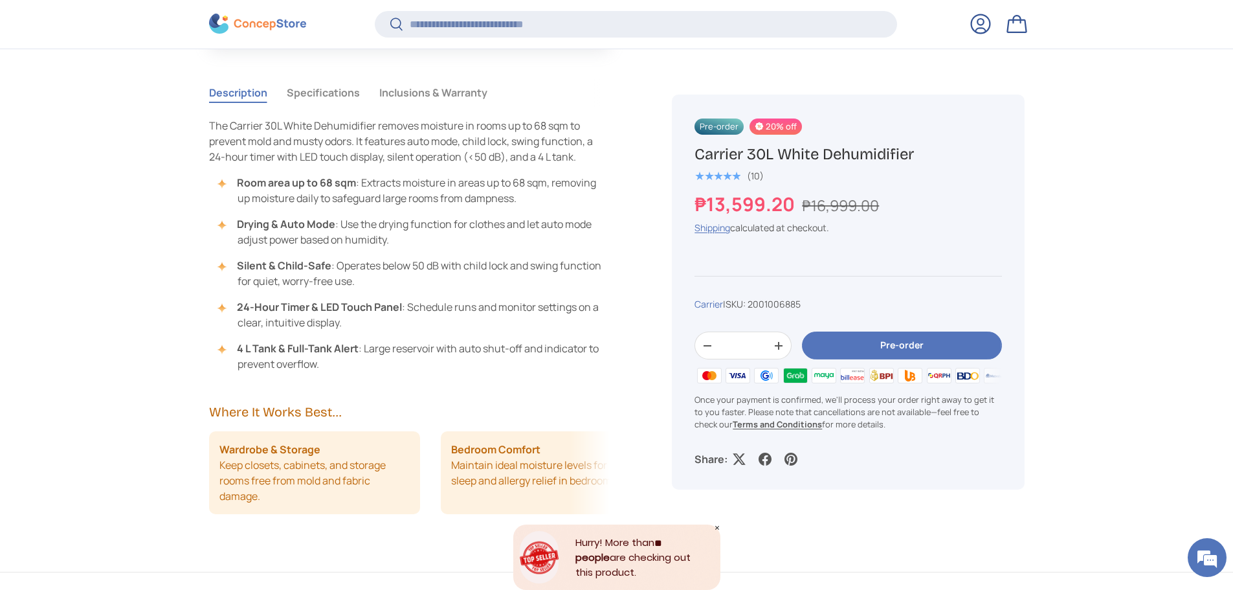  Describe the element at coordinates (546, 473) in the screenshot. I see `li: Maintain ideal moisture levels for better sleep and allergy relief in bedrooms.` at that location.